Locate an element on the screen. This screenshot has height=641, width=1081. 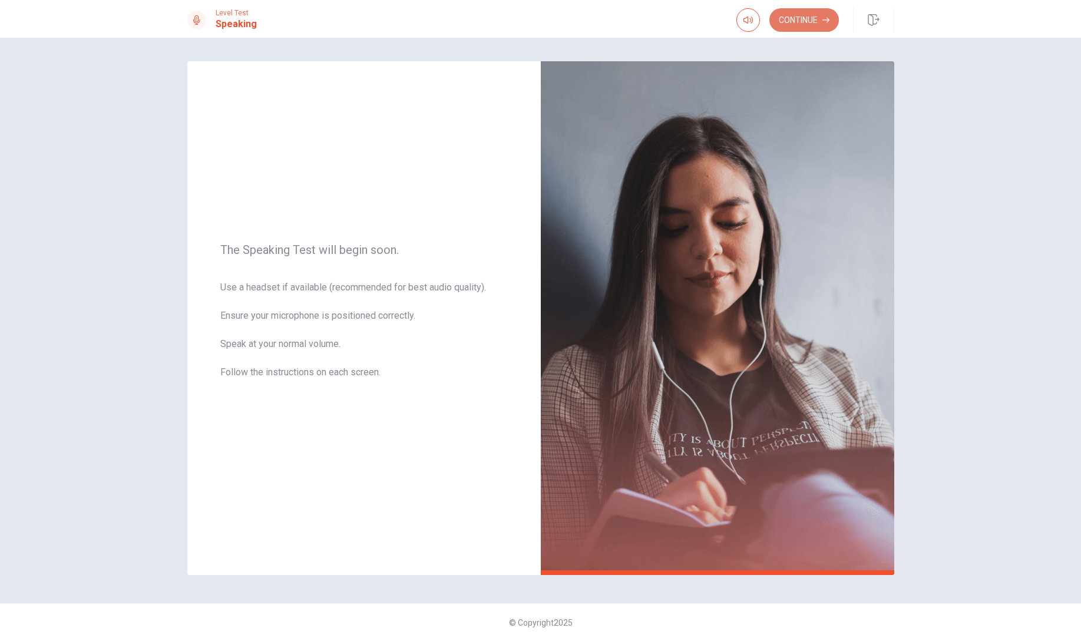
span: © Copyright 2025 is located at coordinates (541, 623).